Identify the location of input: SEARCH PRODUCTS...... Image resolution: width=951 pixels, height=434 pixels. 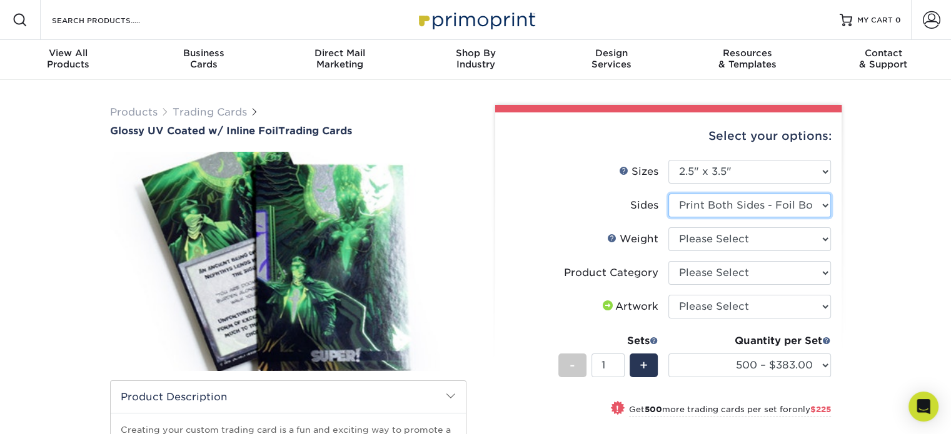
(111, 20).